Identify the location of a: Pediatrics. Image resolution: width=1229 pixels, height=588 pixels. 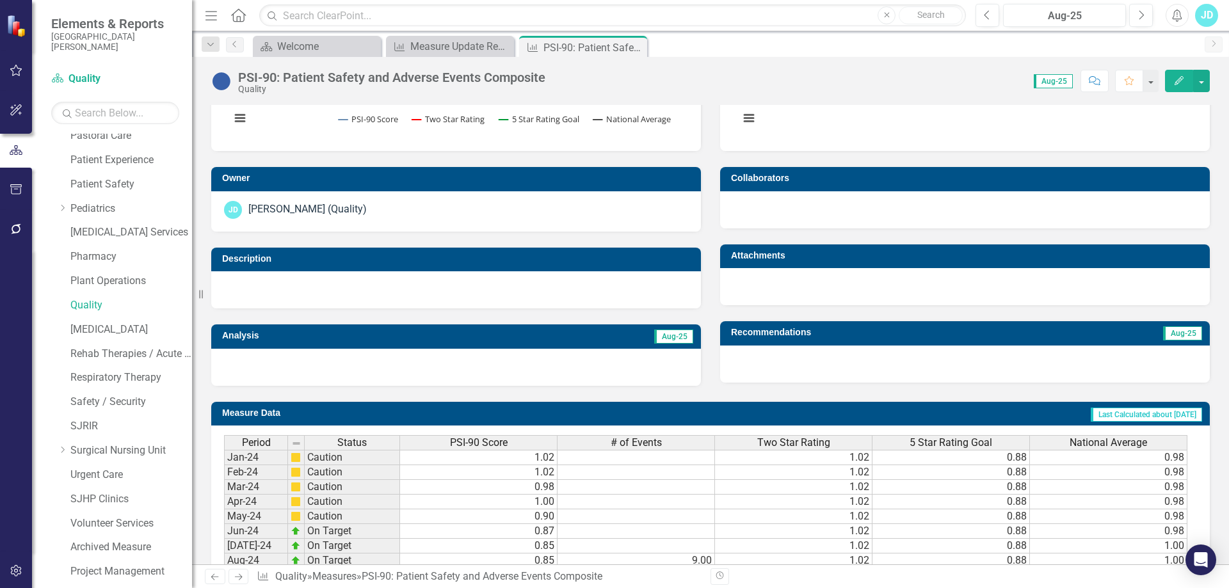
(131, 209).